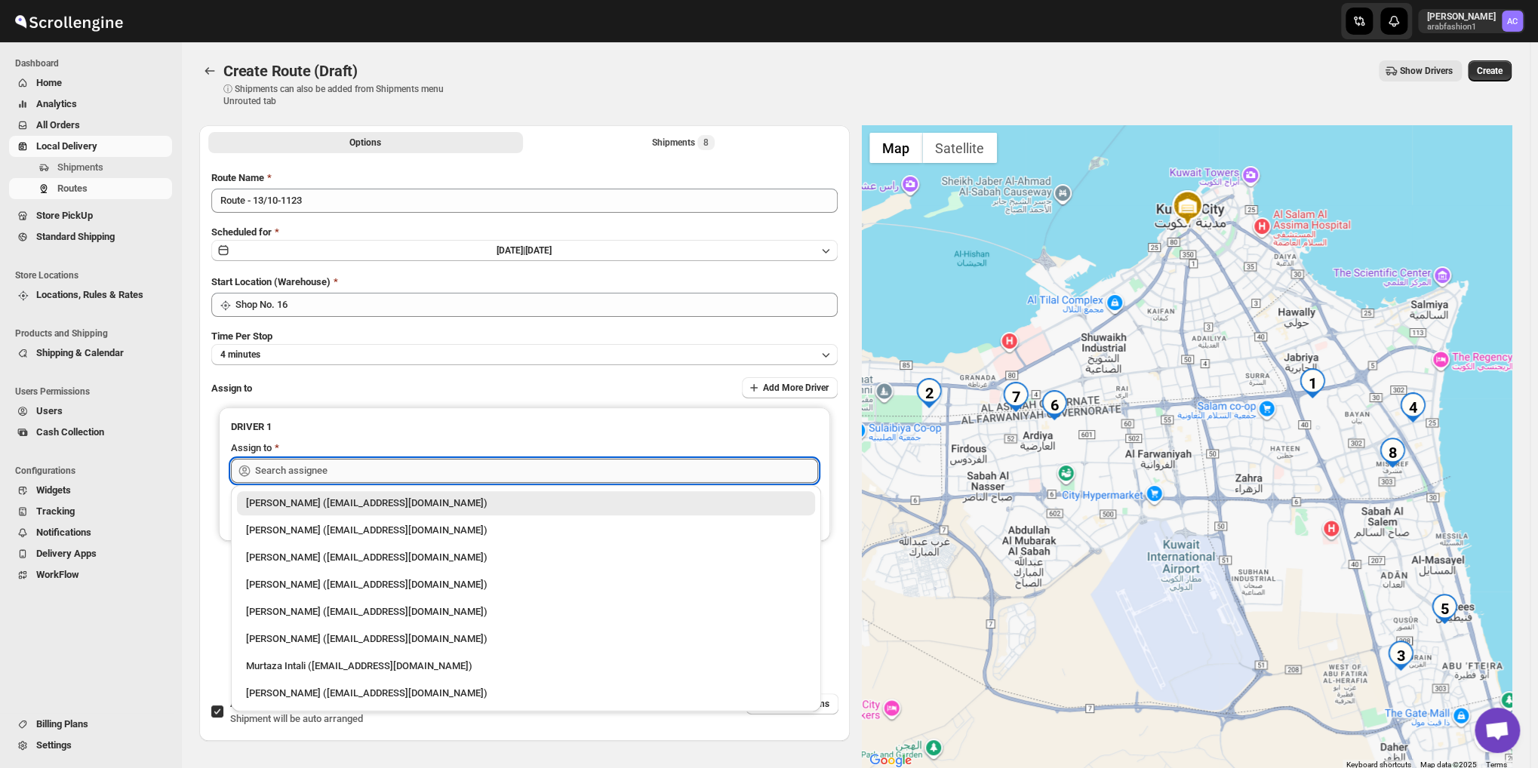 The image size is (1538, 768). Describe the element at coordinates (242, 336) in the screenshot. I see `span: Time Per Stop` at that location.